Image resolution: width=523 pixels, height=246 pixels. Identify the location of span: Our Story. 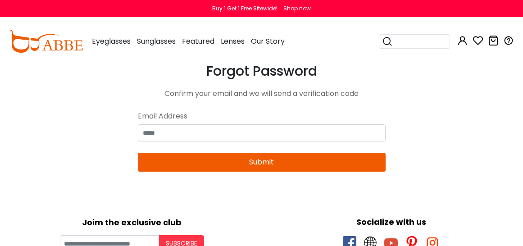
(267, 41).